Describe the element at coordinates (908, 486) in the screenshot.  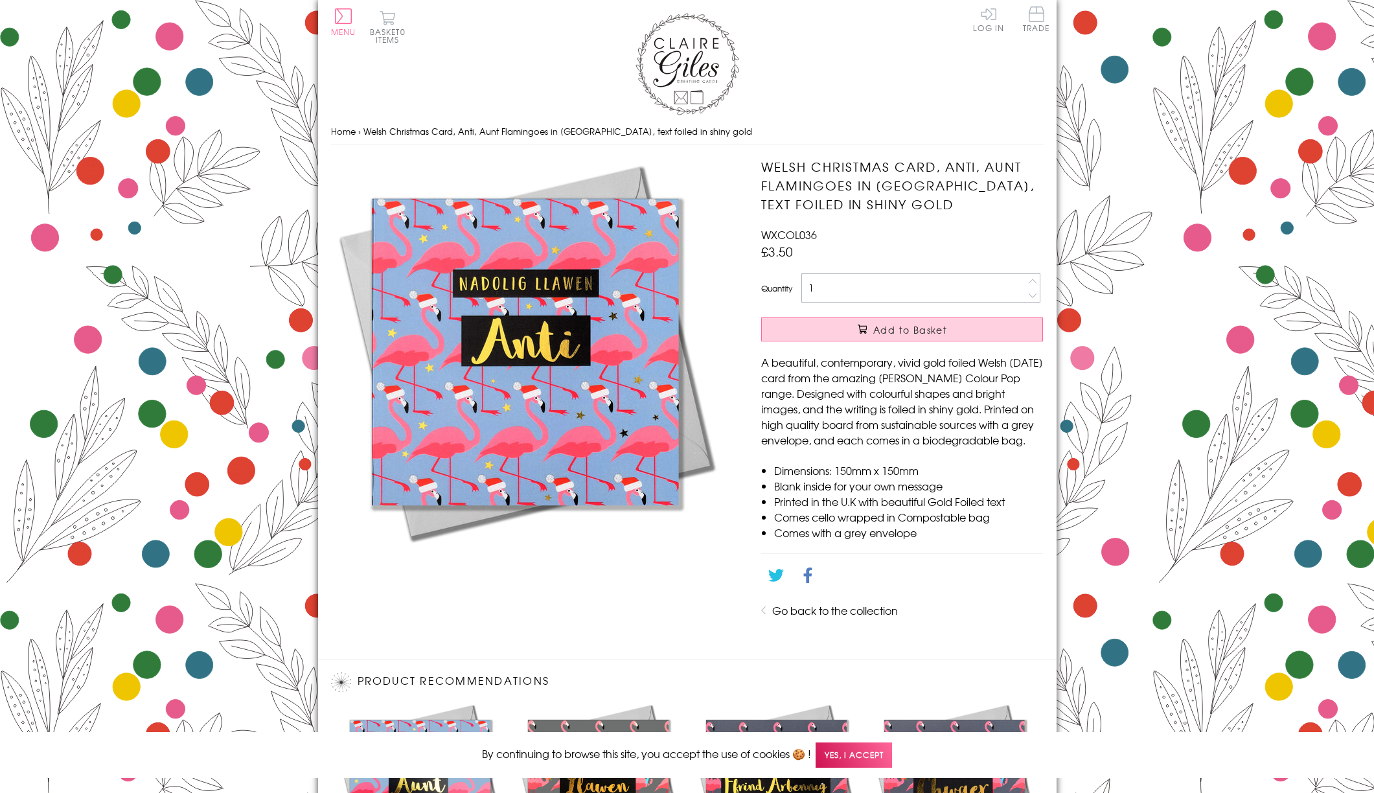
I see `li: Blank inside for your own message` at that location.